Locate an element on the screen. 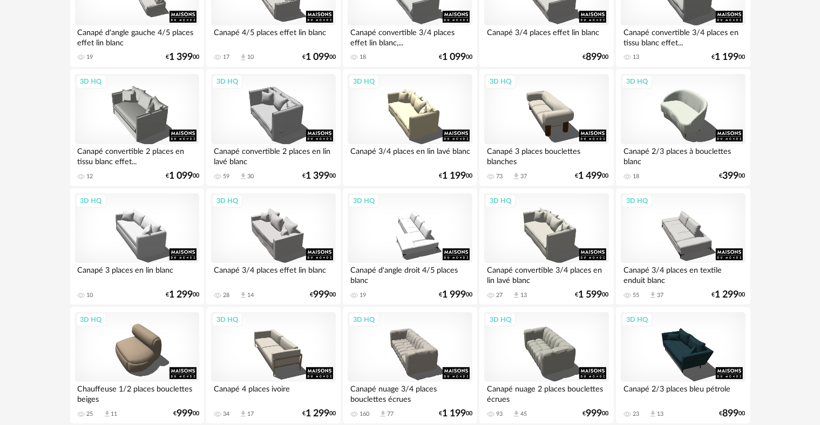  div: Canapé 3/4 places en textile enduit blanc is located at coordinates (683, 274).